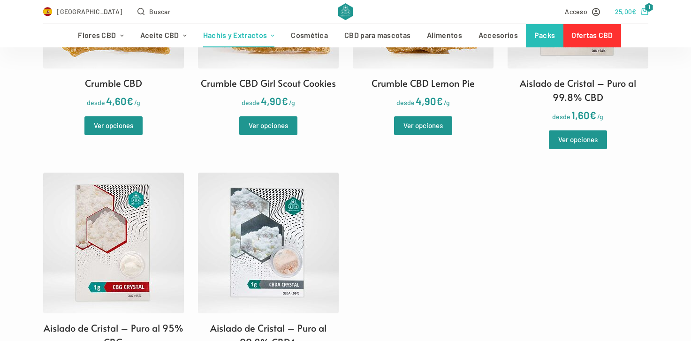 This screenshot has width=691, height=341. I want to click on span: Acceso, so click(576, 11).